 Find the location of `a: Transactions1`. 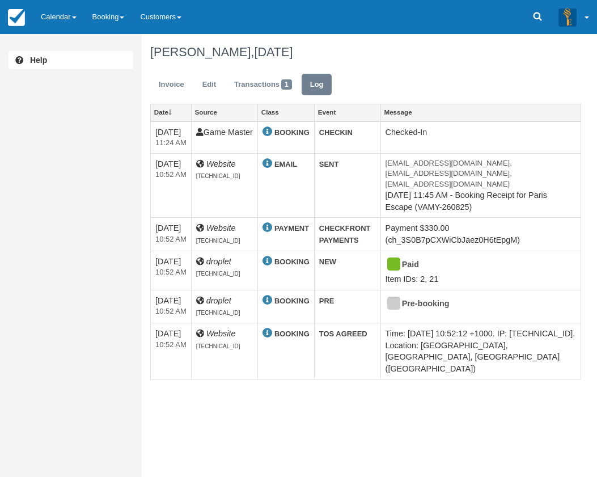

a: Transactions1 is located at coordinates (263, 84).